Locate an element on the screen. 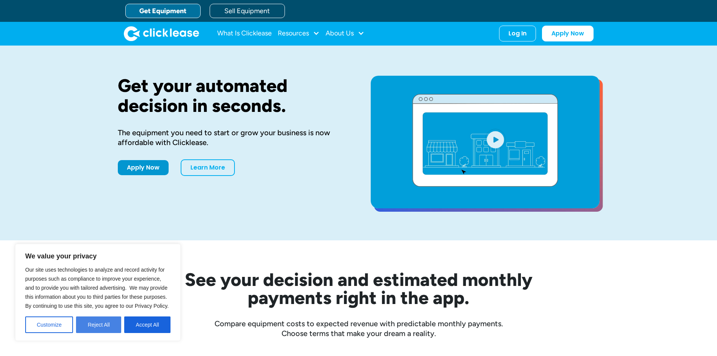  a: home is located at coordinates (161, 33).